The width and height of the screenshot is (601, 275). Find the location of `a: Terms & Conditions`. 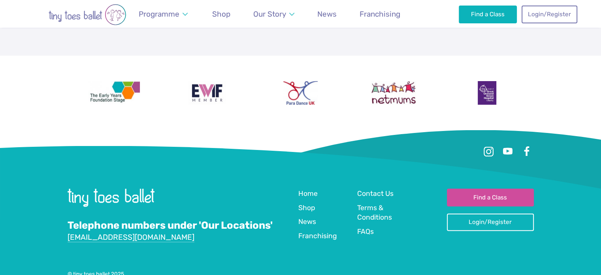

a: Terms & Conditions is located at coordinates (383, 213).